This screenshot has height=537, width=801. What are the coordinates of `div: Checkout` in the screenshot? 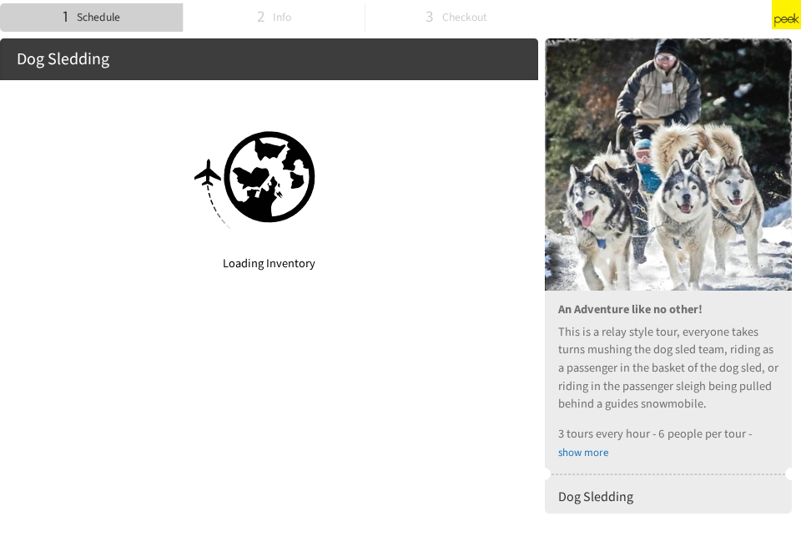 It's located at (462, 18).